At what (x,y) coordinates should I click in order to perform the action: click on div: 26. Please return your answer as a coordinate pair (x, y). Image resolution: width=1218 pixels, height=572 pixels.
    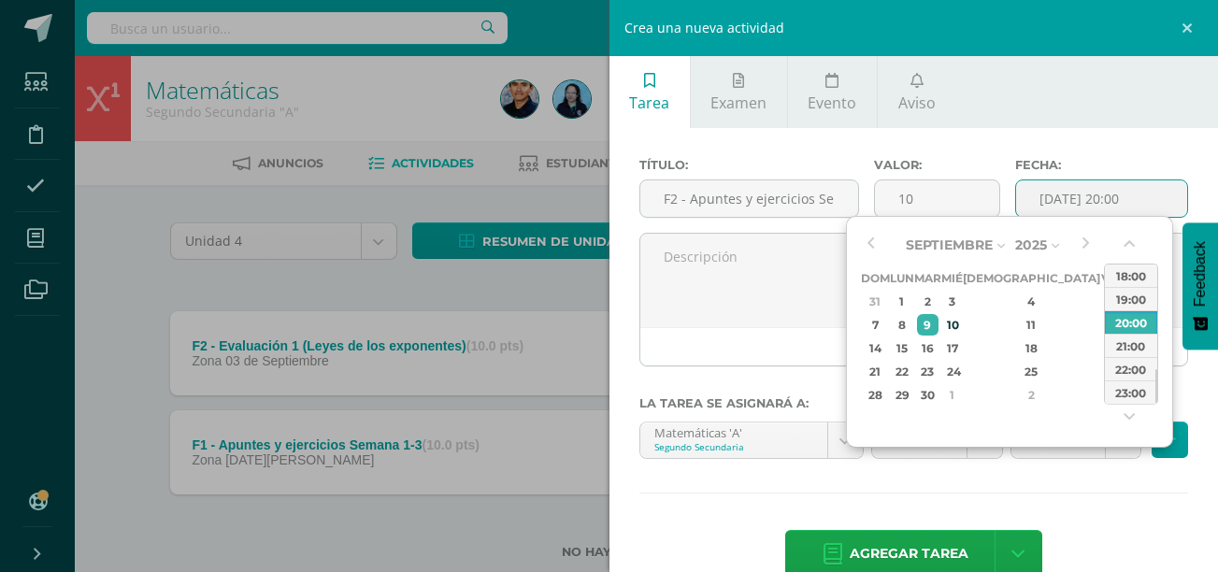
    Looking at the image, I should click on (1110, 371).